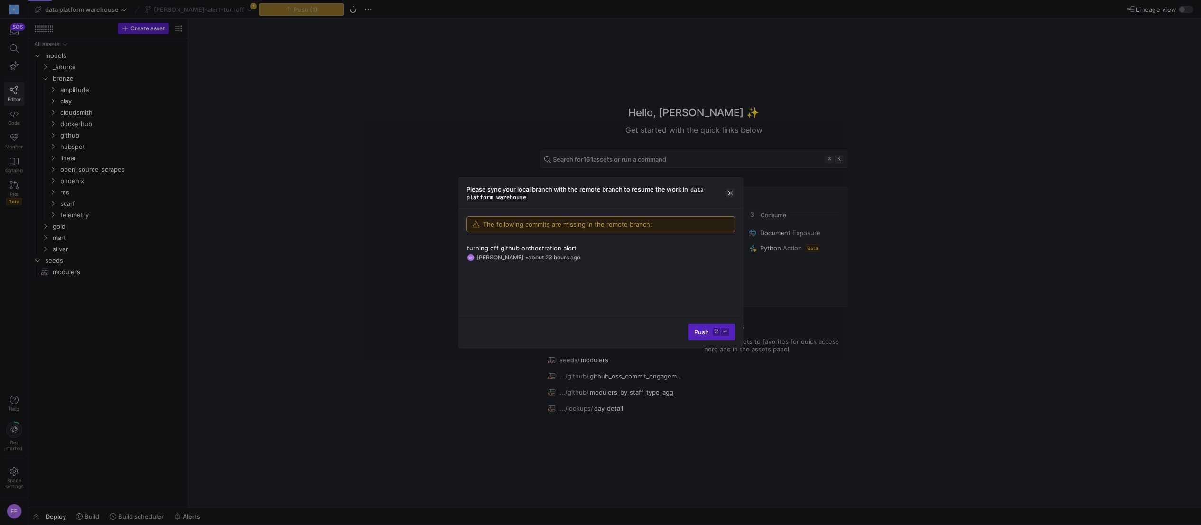  I want to click on h3: Please sync your local branch with the remote branch to resume the work in, so click(596, 193).